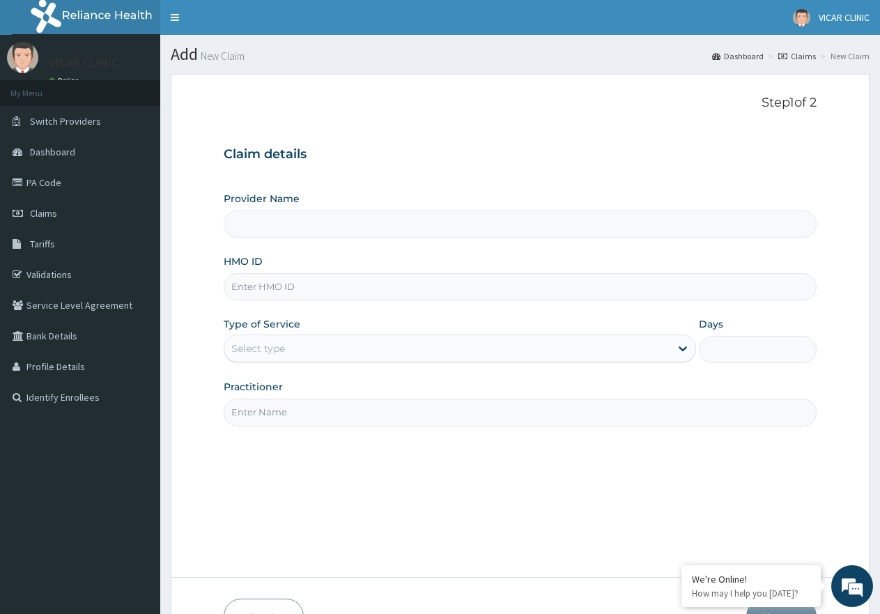 The width and height of the screenshot is (880, 614). What do you see at coordinates (520, 155) in the screenshot?
I see `h3: Claim details` at bounding box center [520, 155].